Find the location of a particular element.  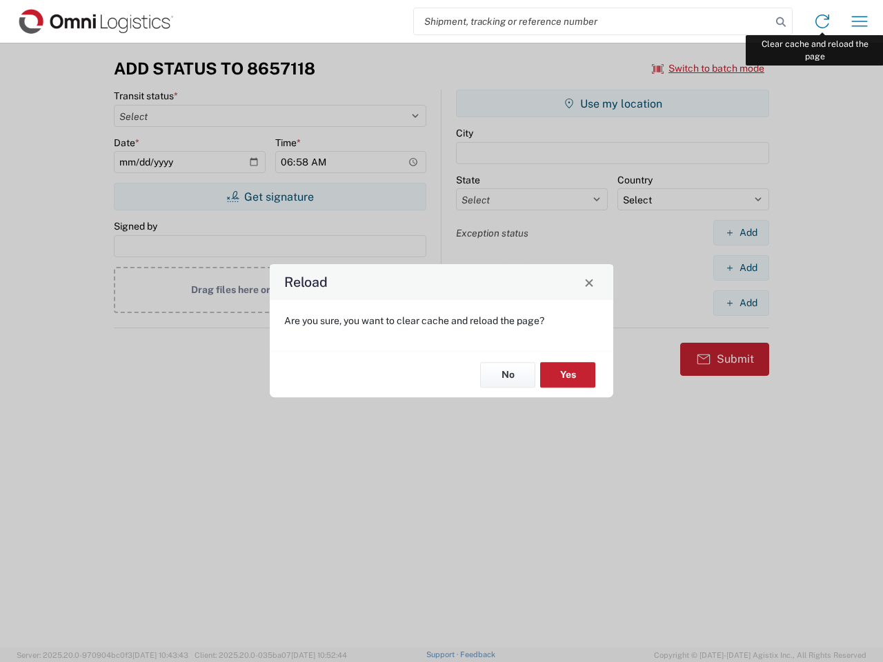

button: No is located at coordinates (508, 375).